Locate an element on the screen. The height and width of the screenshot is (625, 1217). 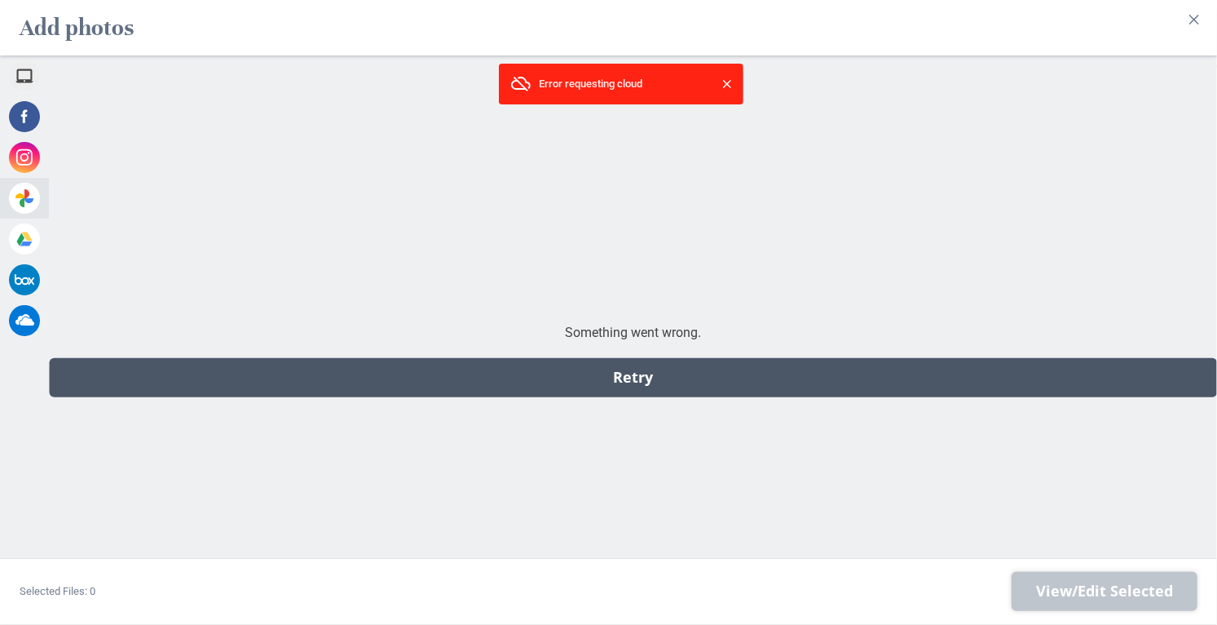
span: Selected Files: 0 is located at coordinates (57, 590).